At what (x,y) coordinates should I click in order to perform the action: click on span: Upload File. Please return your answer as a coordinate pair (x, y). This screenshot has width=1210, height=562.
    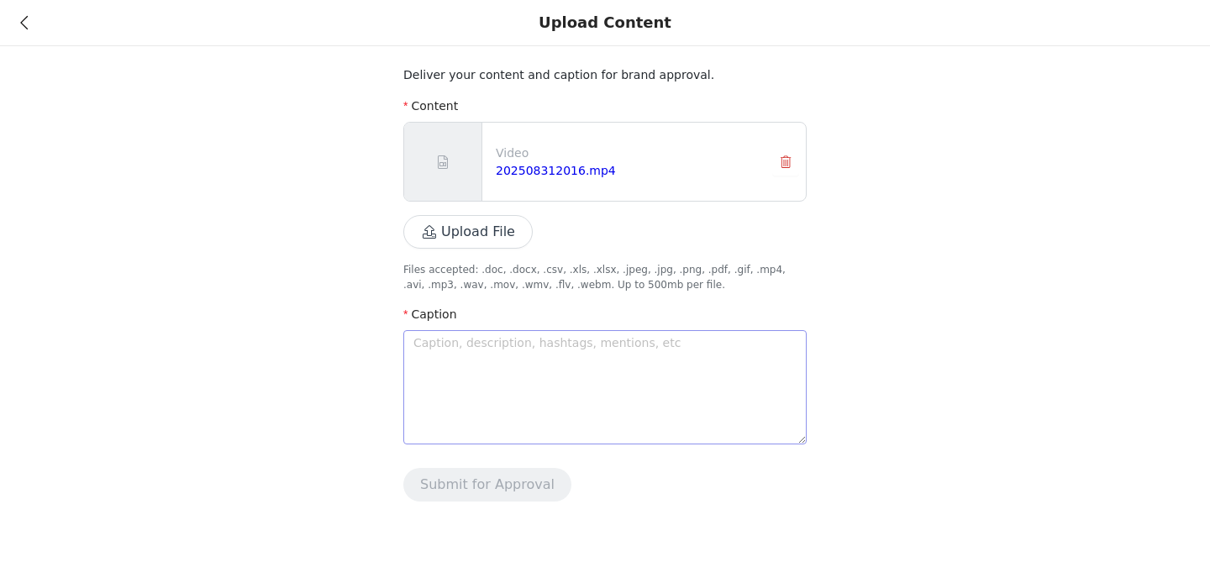
    Looking at the image, I should click on (468, 233).